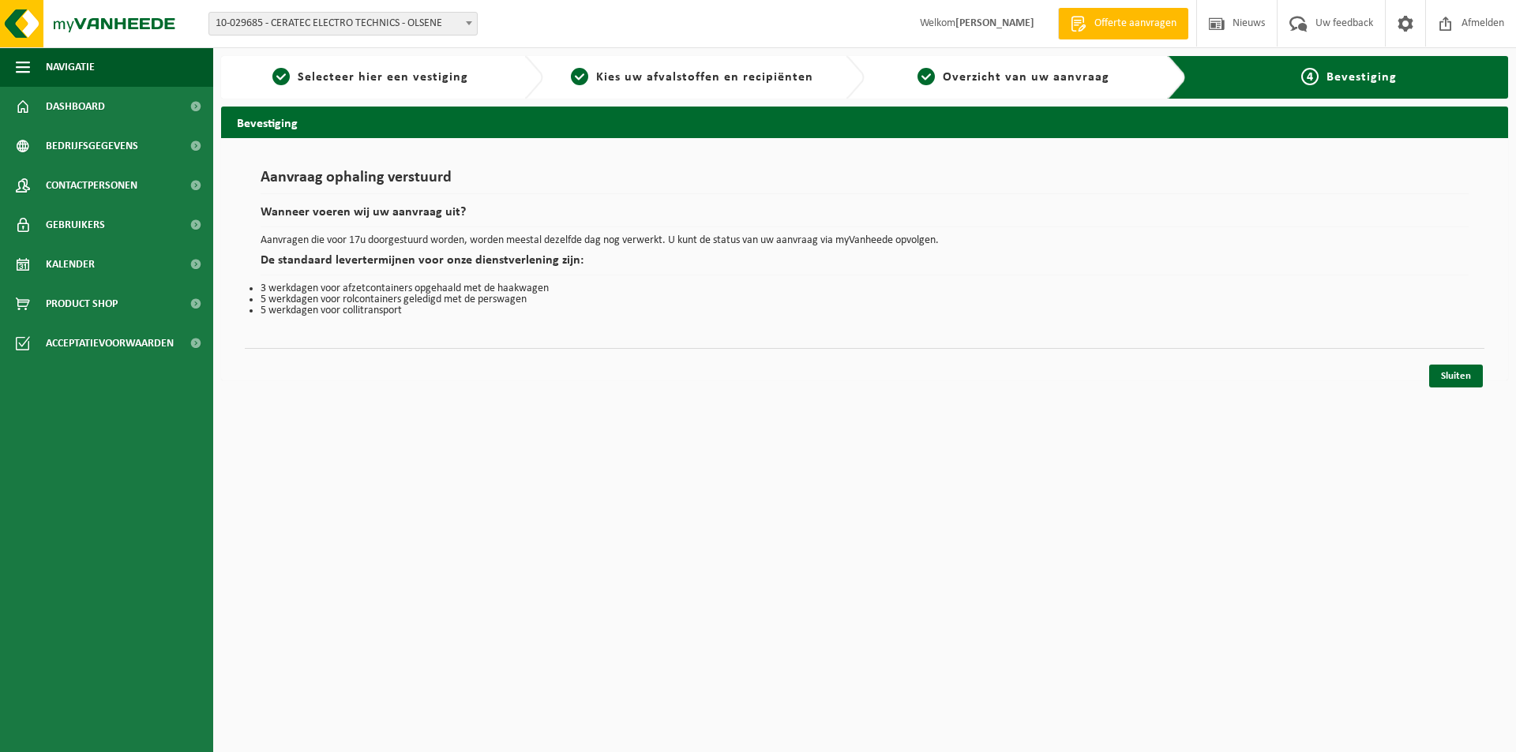 The height and width of the screenshot is (752, 1516). I want to click on span: Offerte aanvragen, so click(1135, 24).